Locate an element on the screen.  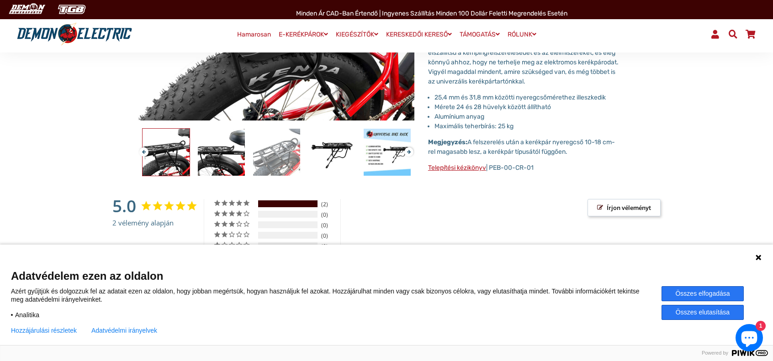
a: TÁMOGATÁS is located at coordinates (480, 34).